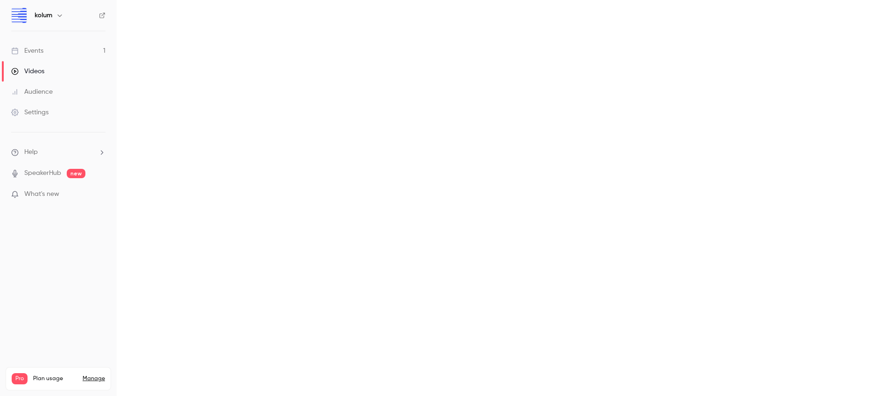 This screenshot has height=396, width=896. What do you see at coordinates (20, 379) in the screenshot?
I see `span: Pro` at bounding box center [20, 379].